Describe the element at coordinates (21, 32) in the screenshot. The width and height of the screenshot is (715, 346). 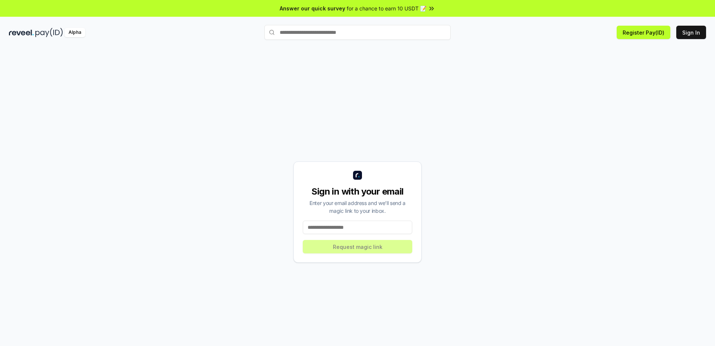
I see `img: reveel_dark` at that location.